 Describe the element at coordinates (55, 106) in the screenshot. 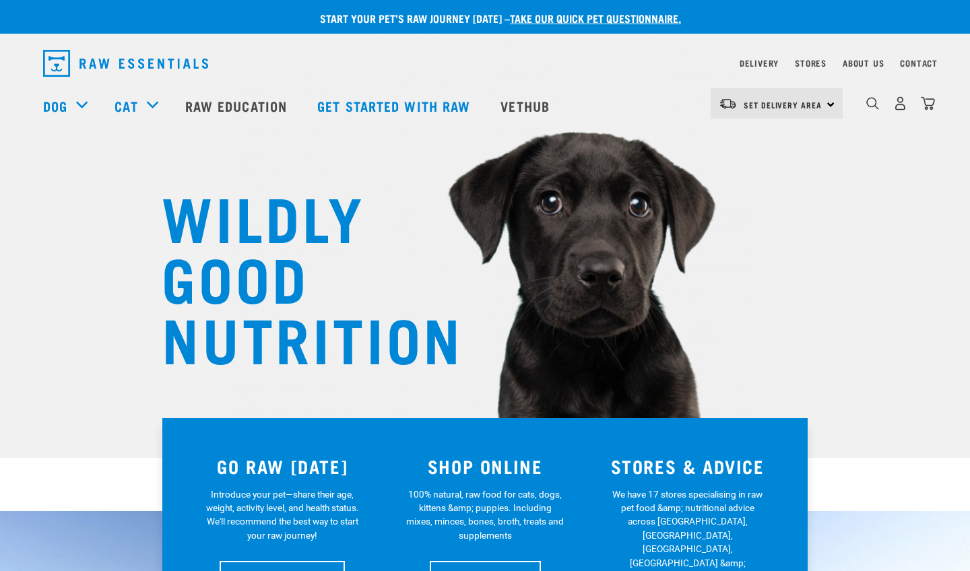

I see `a: Dog` at that location.